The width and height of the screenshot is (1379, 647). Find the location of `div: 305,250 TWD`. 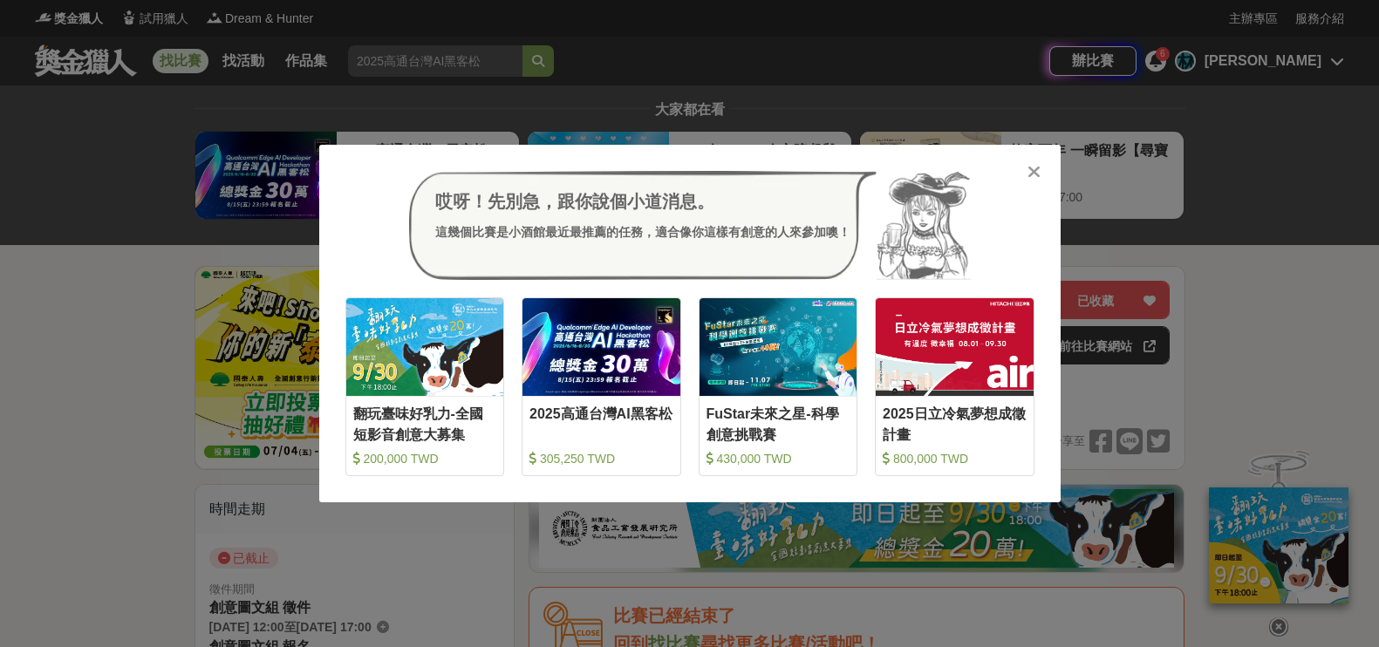

div: 305,250 TWD is located at coordinates (601, 459).